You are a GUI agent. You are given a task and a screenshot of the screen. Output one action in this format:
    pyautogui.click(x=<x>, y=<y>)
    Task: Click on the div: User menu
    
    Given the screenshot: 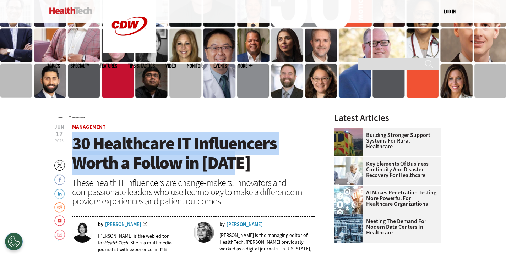 What is the action you would take?
    pyautogui.click(x=450, y=11)
    